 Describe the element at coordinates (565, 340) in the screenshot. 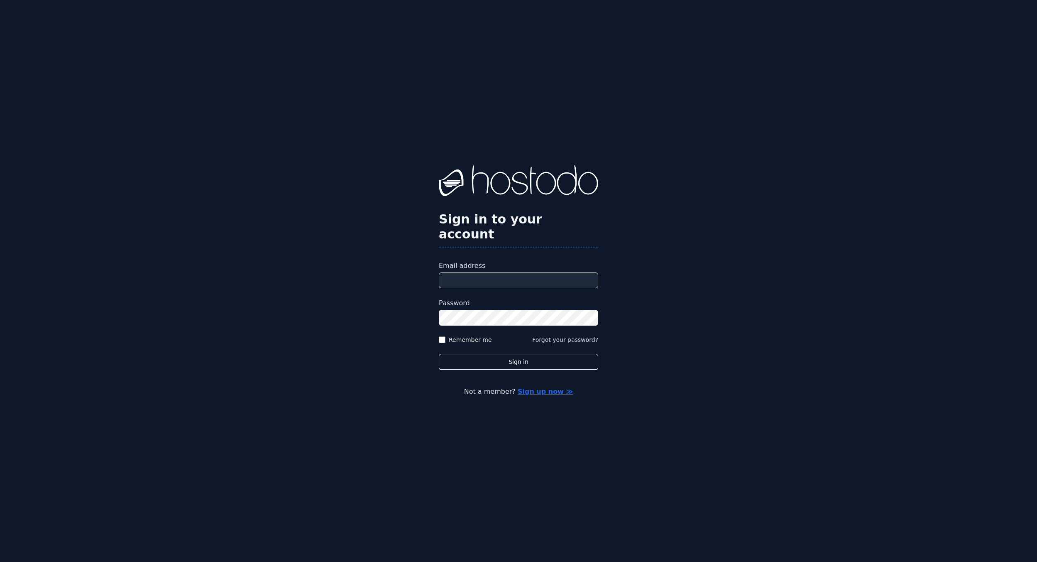

I see `button: Forgot your password?` at that location.